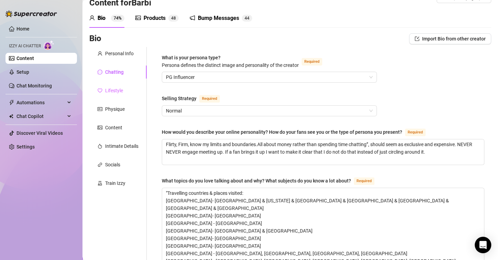 This screenshot has width=498, height=260. Describe the element at coordinates (23, 72) in the screenshot. I see `a: Setup` at that location.